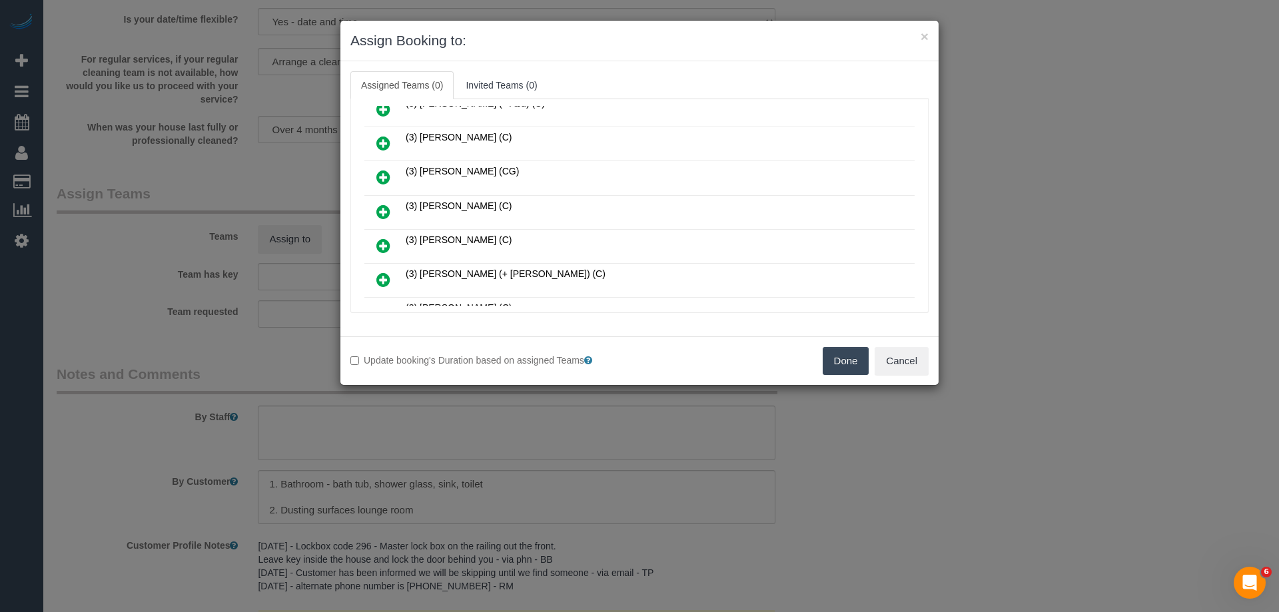  Describe the element at coordinates (501, 85) in the screenshot. I see `a: Invited Teams (0)` at that location.